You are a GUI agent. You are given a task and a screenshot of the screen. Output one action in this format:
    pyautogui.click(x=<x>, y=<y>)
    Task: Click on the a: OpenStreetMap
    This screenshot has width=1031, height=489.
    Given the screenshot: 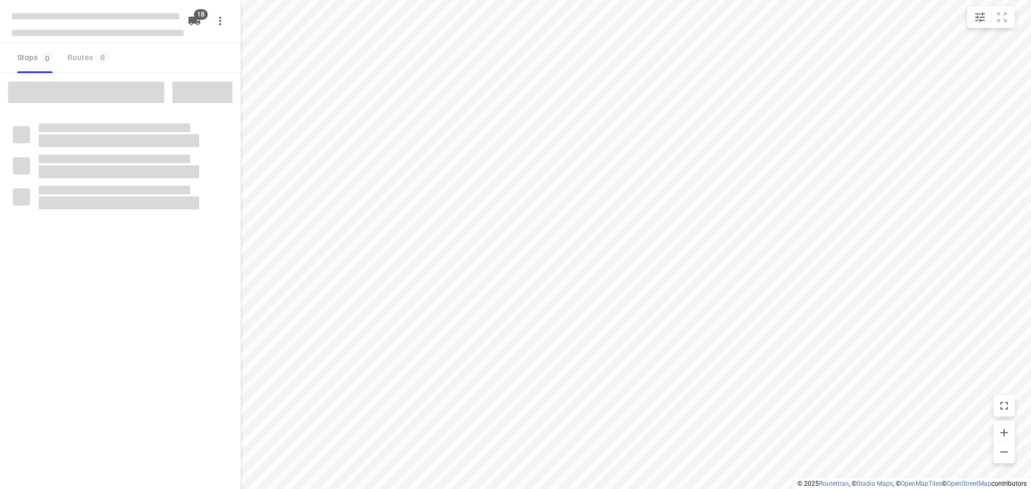 What is the action you would take?
    pyautogui.click(x=969, y=484)
    